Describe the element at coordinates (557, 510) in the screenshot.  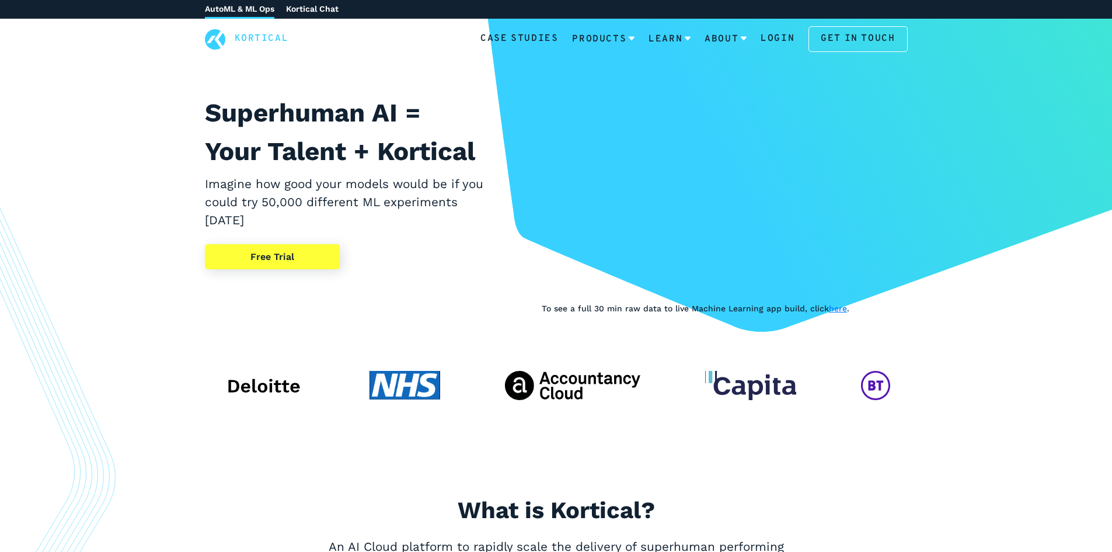
I see `h2: What is Kortical?` at that location.